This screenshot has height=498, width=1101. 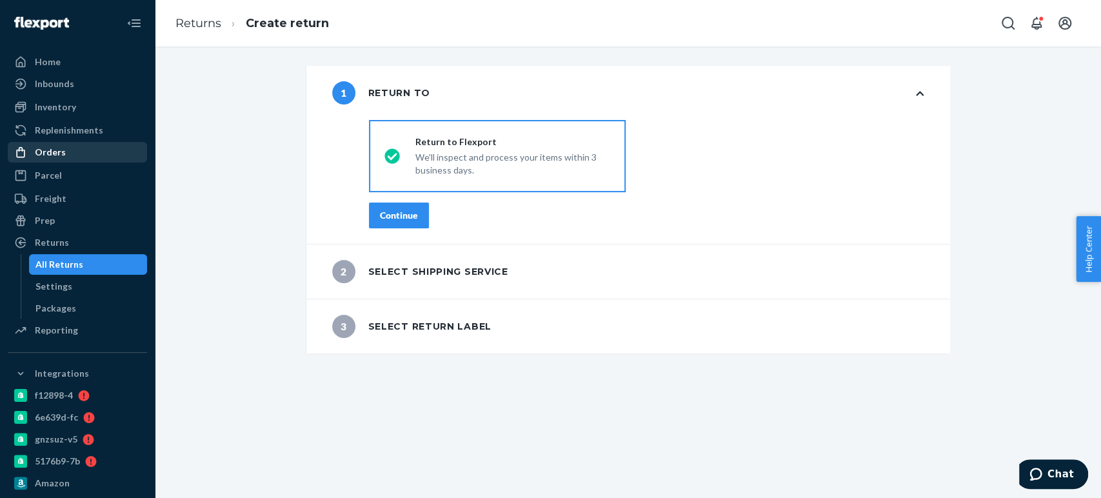 I want to click on div: Parcel, so click(x=48, y=175).